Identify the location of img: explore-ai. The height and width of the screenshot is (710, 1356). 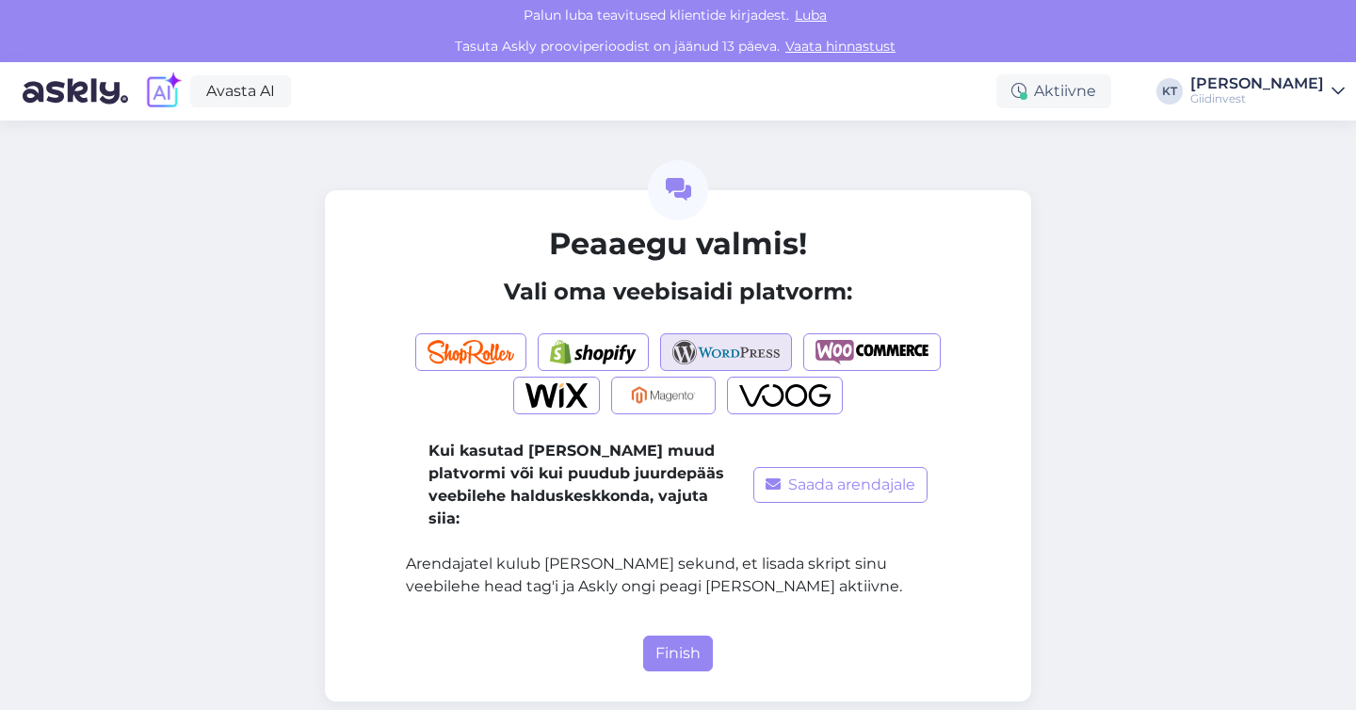
(163, 91).